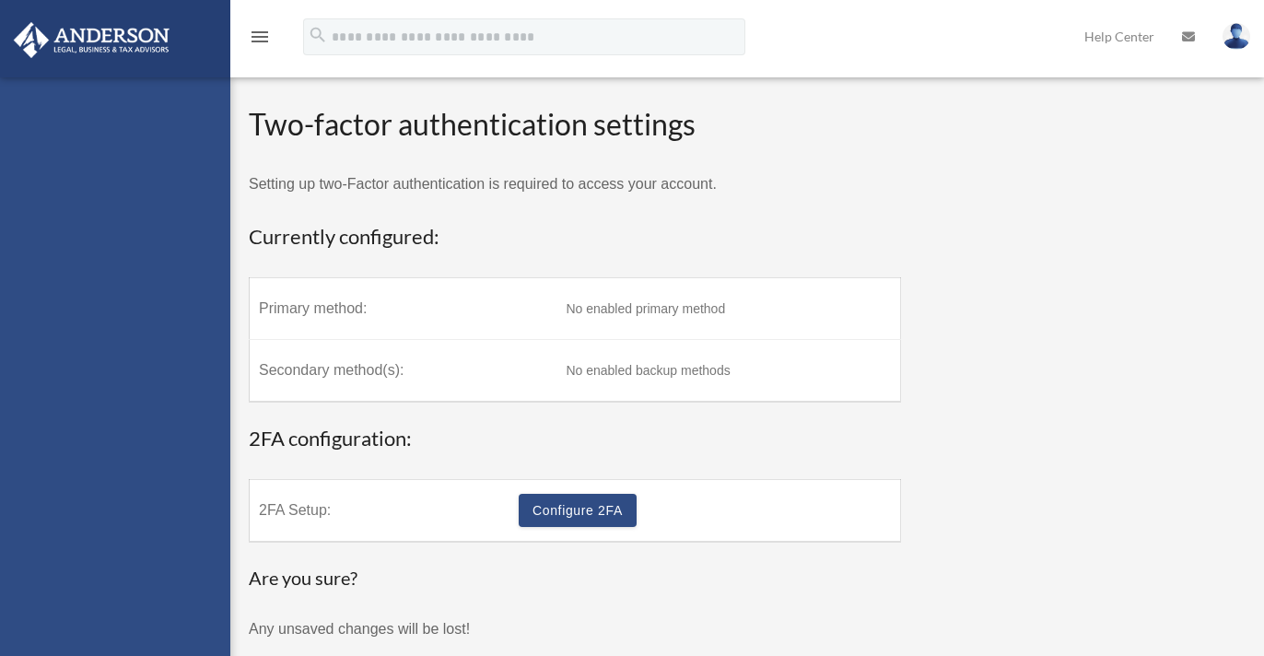 The width and height of the screenshot is (1264, 656). What do you see at coordinates (1236, 36) in the screenshot?
I see `img: User Pic` at bounding box center [1236, 36].